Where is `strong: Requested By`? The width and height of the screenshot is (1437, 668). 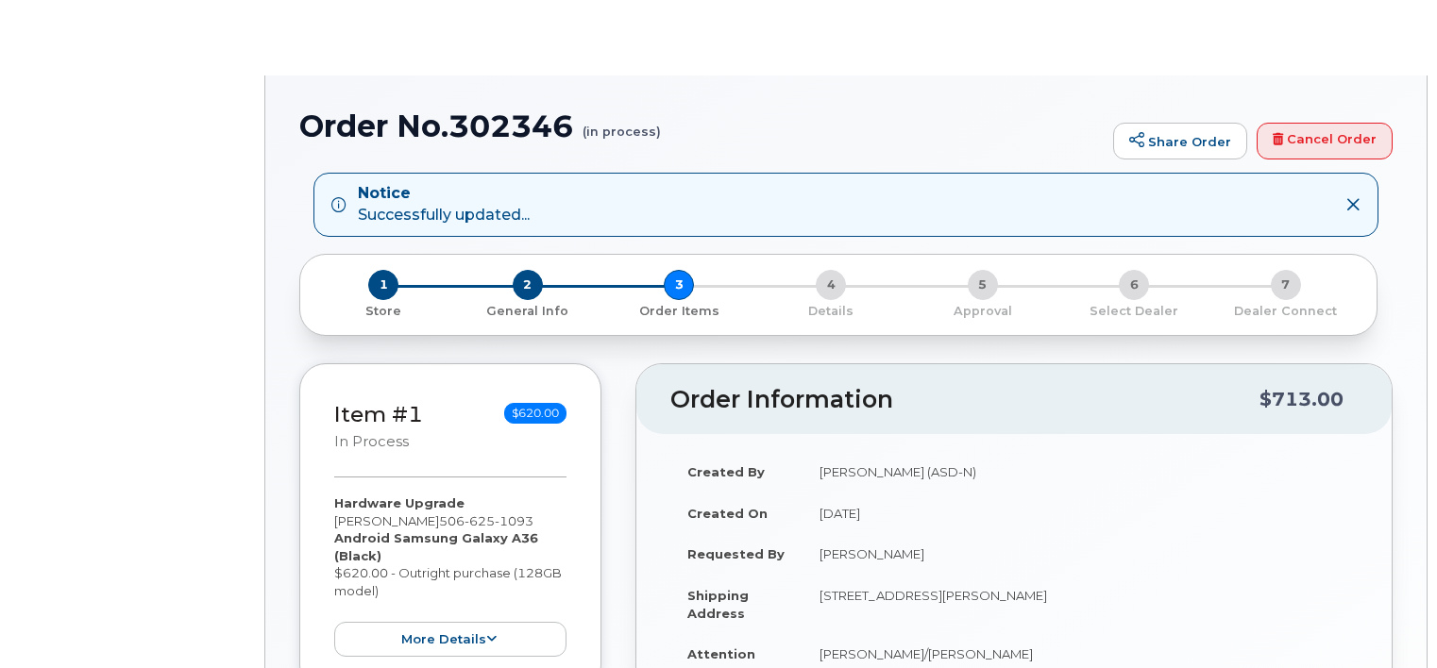 strong: Requested By is located at coordinates (735, 554).